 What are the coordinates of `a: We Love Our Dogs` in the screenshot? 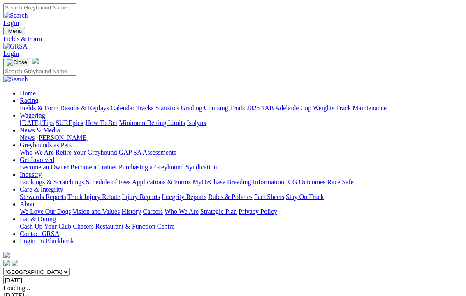 It's located at (45, 212).